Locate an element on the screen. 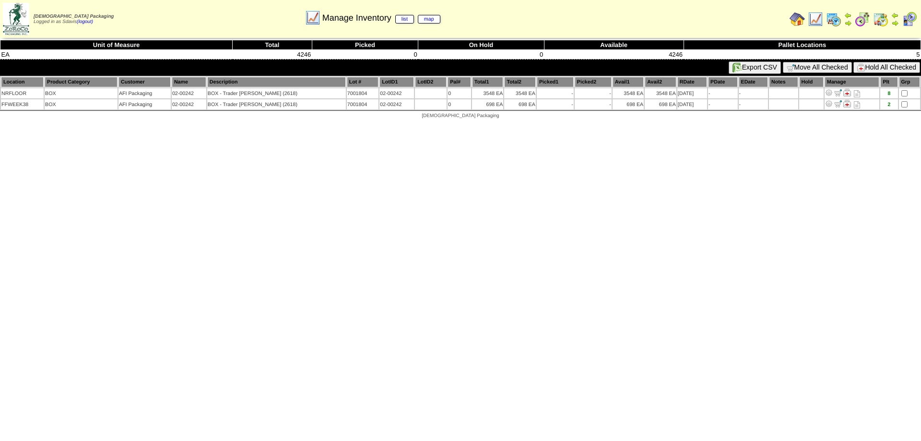  th: Avail2 is located at coordinates (660, 82).